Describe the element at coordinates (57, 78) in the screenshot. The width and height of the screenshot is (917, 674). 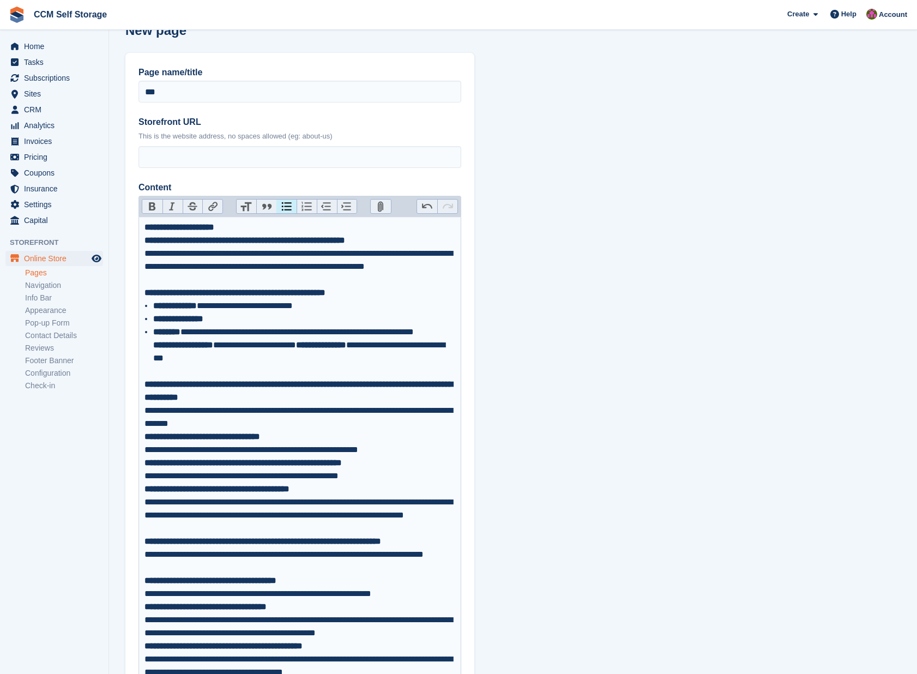
I see `span: Subscriptions` at that location.